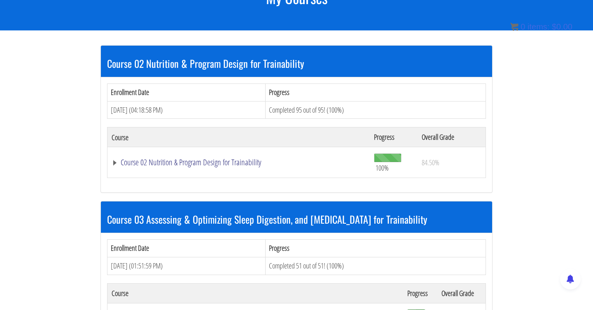 The height and width of the screenshot is (310, 593). What do you see at coordinates (538, 27) in the screenshot?
I see `span: items:` at bounding box center [538, 27].